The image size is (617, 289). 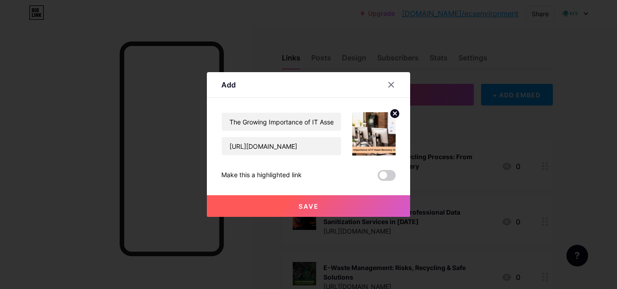 I want to click on img: link_thumbnail, so click(x=374, y=134).